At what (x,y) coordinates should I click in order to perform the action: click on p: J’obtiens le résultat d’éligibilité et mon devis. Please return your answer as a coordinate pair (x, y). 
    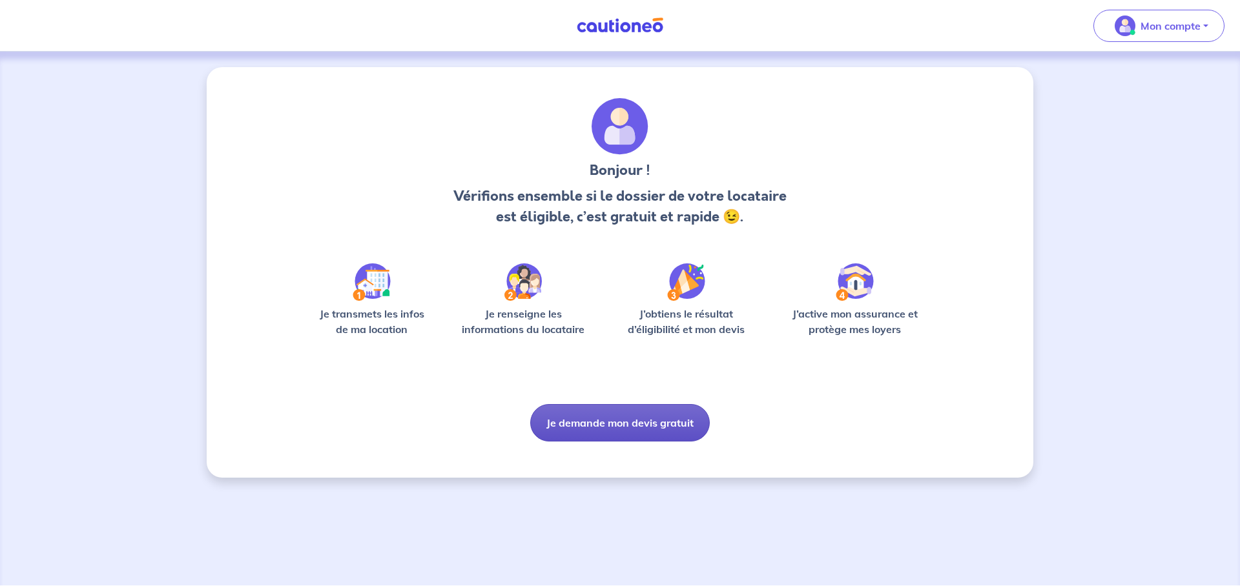
    Looking at the image, I should click on (686, 322).